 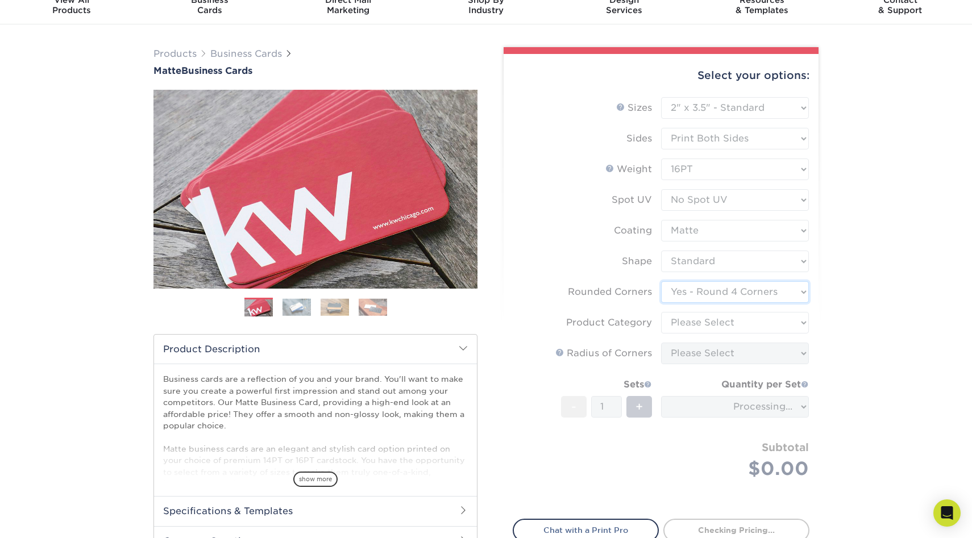 I want to click on a: Products, so click(x=175, y=53).